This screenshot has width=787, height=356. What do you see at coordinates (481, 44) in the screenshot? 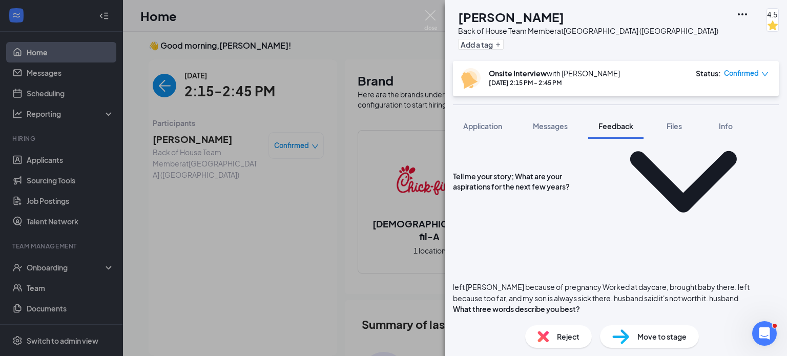
I see `button: PlusAdd a tag` at bounding box center [481, 44].